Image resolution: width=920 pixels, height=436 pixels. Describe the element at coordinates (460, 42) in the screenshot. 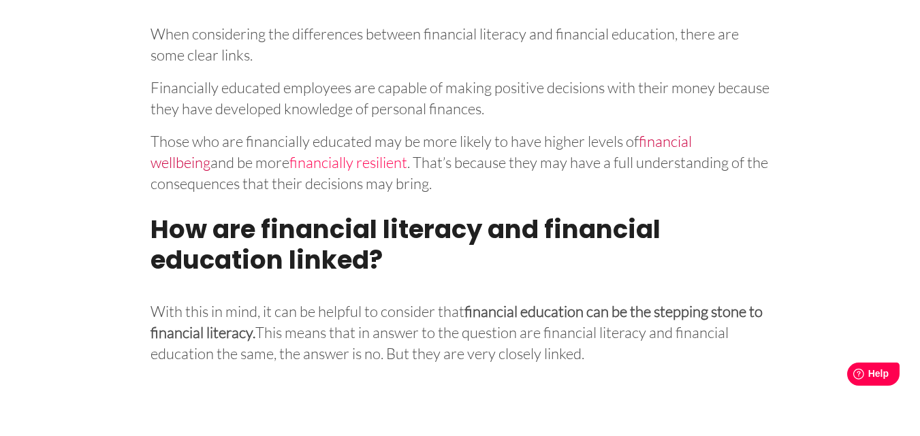

I see `p: When considering the differences between financial literacy and financial education, there are so...` at that location.